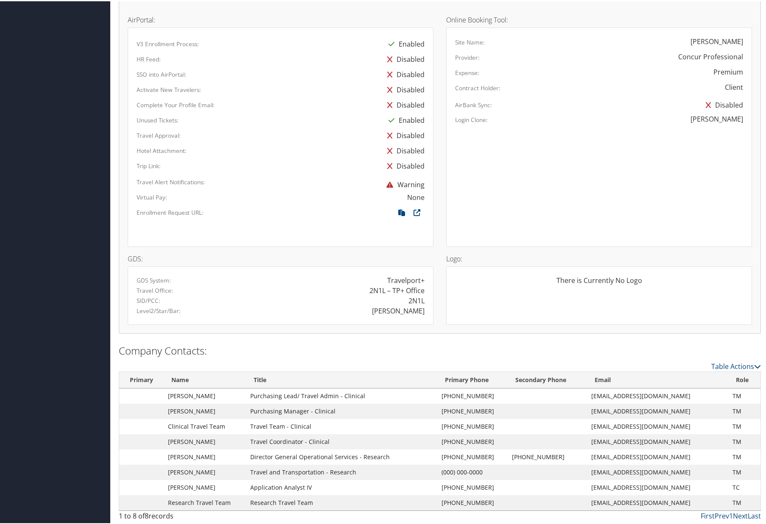 The image size is (766, 524). I want to click on label: HR Feed:, so click(148, 58).